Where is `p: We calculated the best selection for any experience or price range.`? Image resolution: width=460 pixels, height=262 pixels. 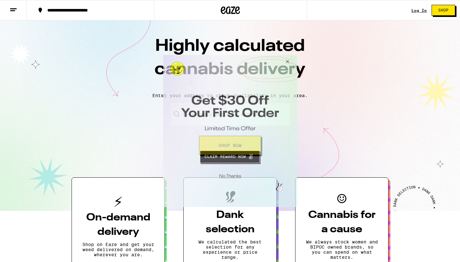
p: We calculated the best selection for any experience or price range. is located at coordinates (230, 249).